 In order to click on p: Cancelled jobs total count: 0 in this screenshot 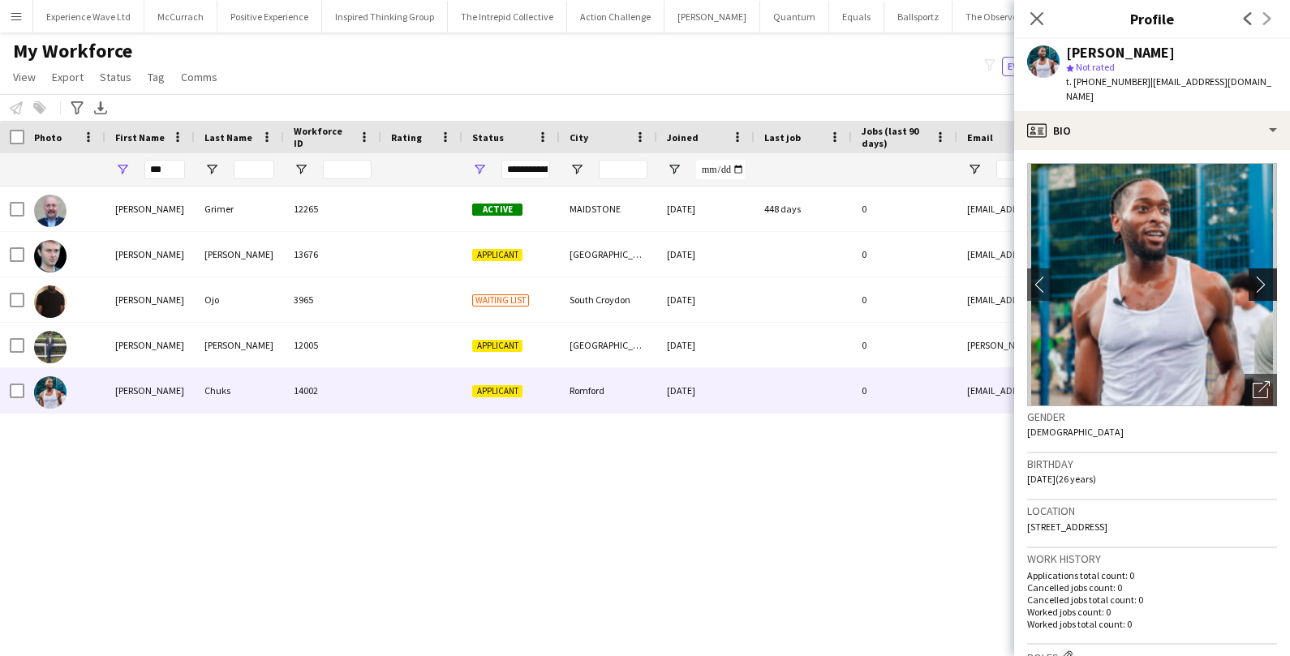, I will do `click(1152, 599)`.